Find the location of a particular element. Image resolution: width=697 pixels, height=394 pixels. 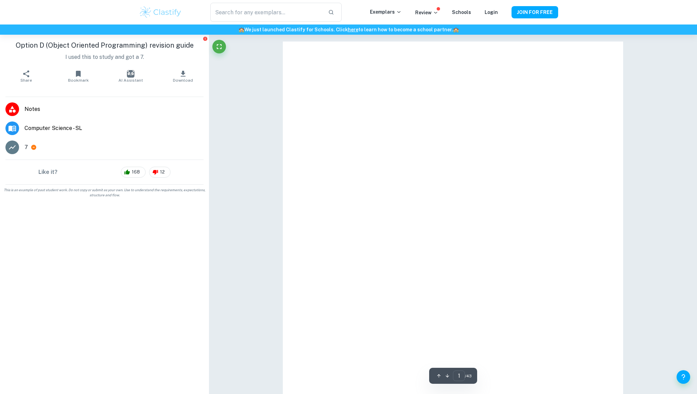

p: I used this to study and got a 7. is located at coordinates (104, 57).